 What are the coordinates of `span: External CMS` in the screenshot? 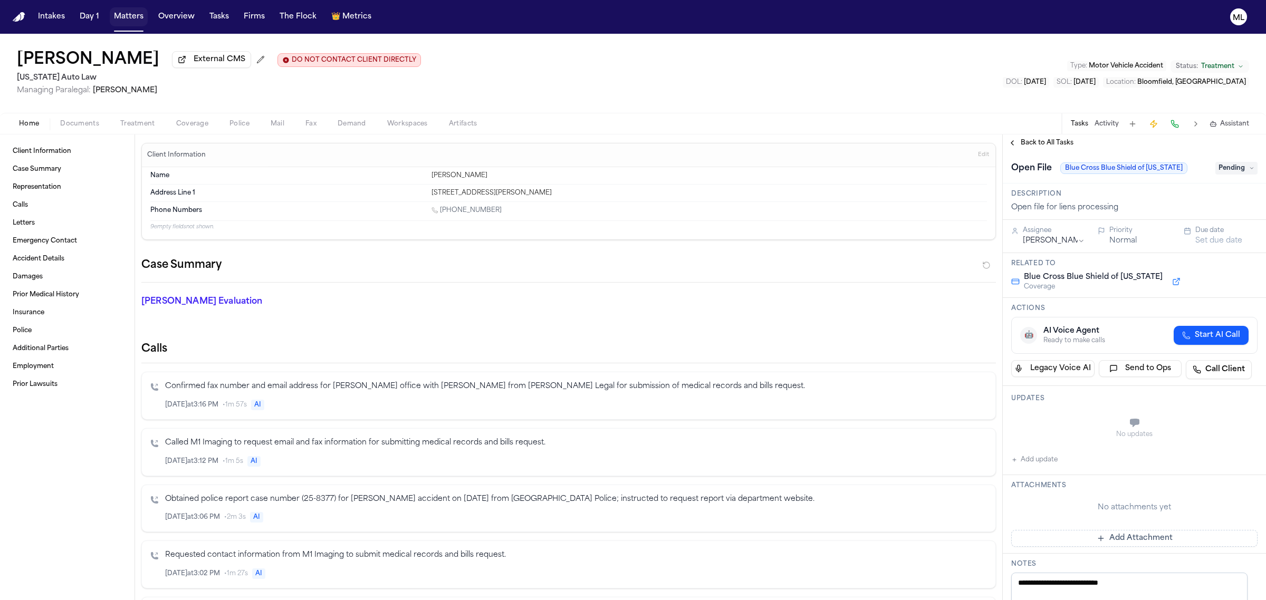 It's located at (219, 60).